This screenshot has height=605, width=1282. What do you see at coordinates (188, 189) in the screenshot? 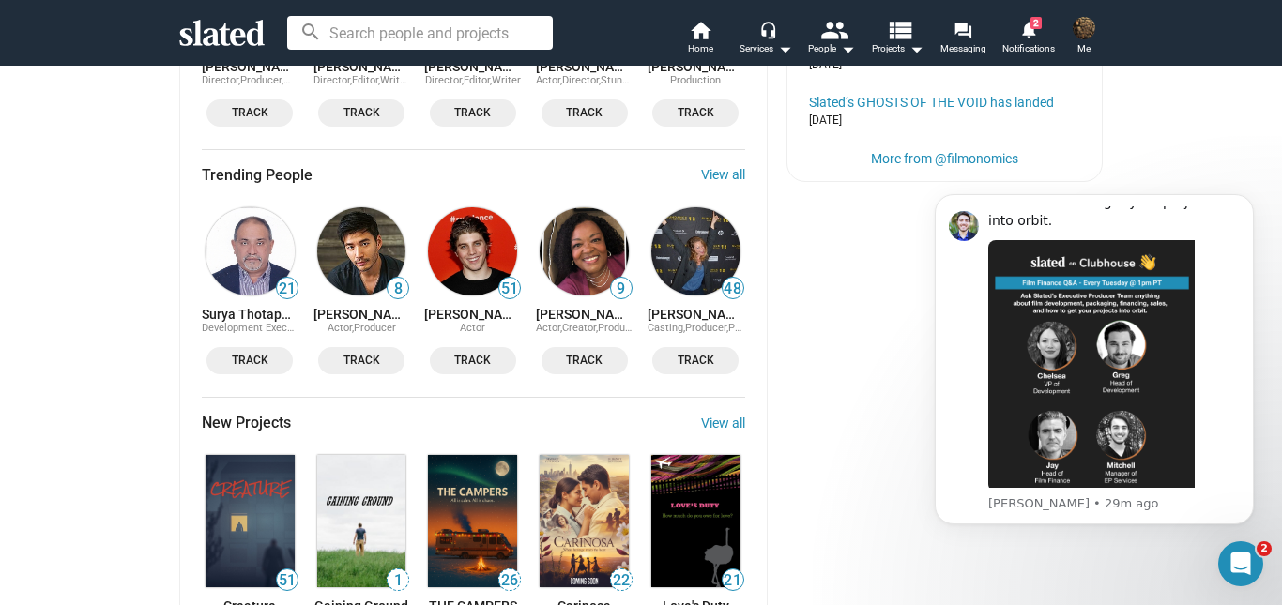
I see `div: message notification from Mitchell, 29m ago. Hi, natalia. Slated’s Executive Producer Services ca...` at bounding box center [188, 189].